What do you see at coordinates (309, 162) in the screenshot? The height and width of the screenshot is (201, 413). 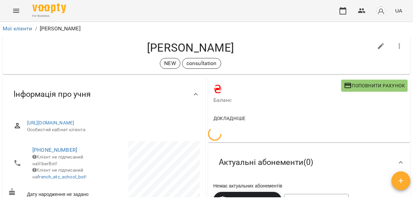 I see `div: Актуальні абонементи(0)` at bounding box center [309, 162].